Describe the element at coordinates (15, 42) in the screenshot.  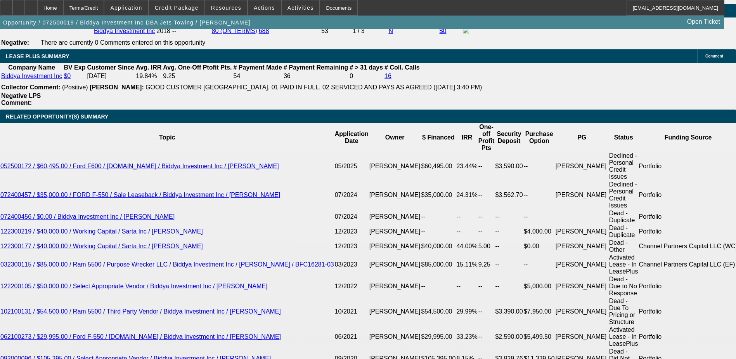
I see `b: Negative:` at that location.